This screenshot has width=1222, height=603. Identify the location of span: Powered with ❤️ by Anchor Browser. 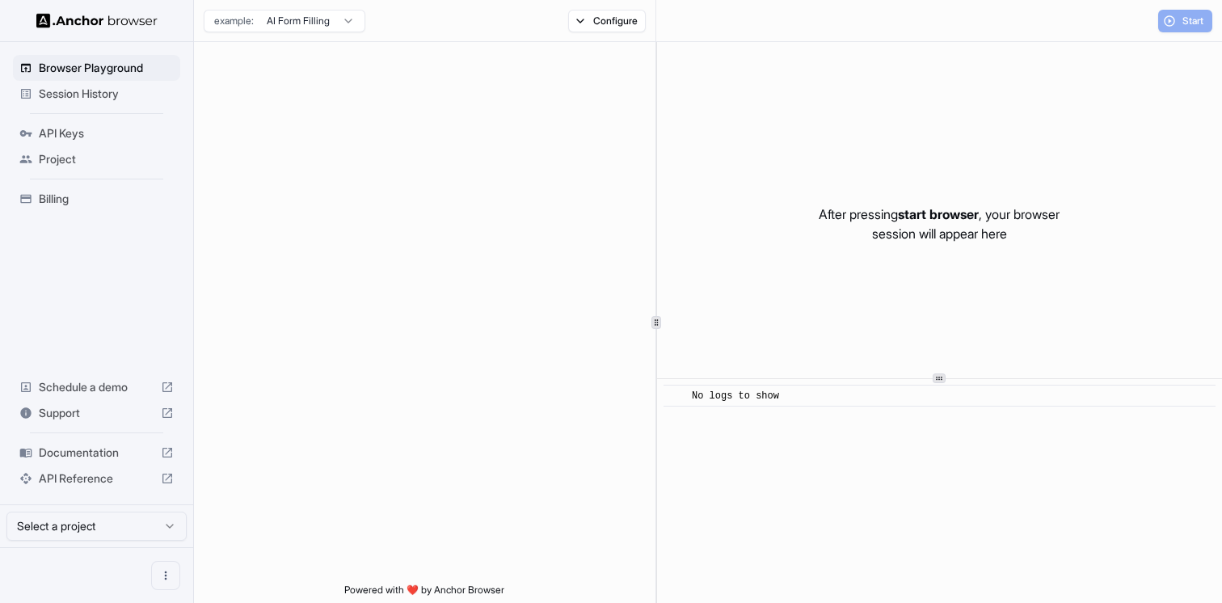
(424, 593).